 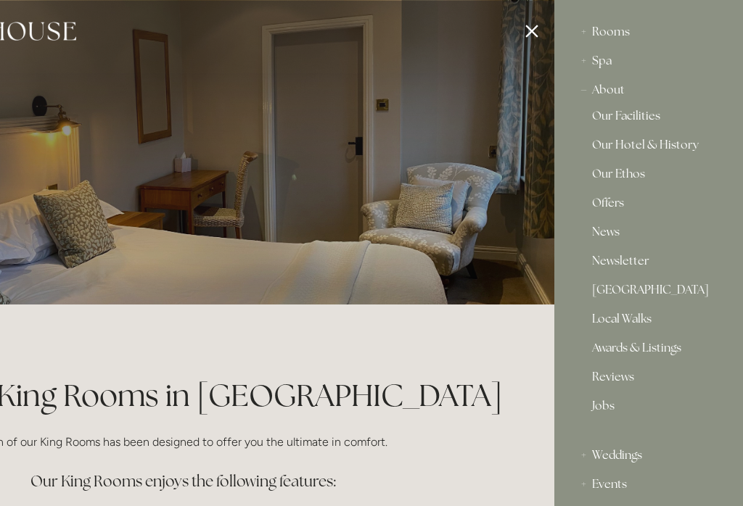 What do you see at coordinates (648, 351) in the screenshot?
I see `a: Awards & Listings` at bounding box center [648, 351].